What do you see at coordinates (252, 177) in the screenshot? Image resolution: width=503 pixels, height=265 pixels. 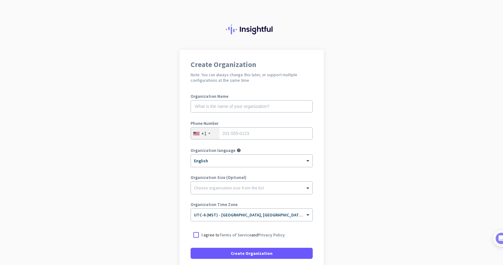 I see `label: Organization Size (Optional)` at bounding box center [252, 177].